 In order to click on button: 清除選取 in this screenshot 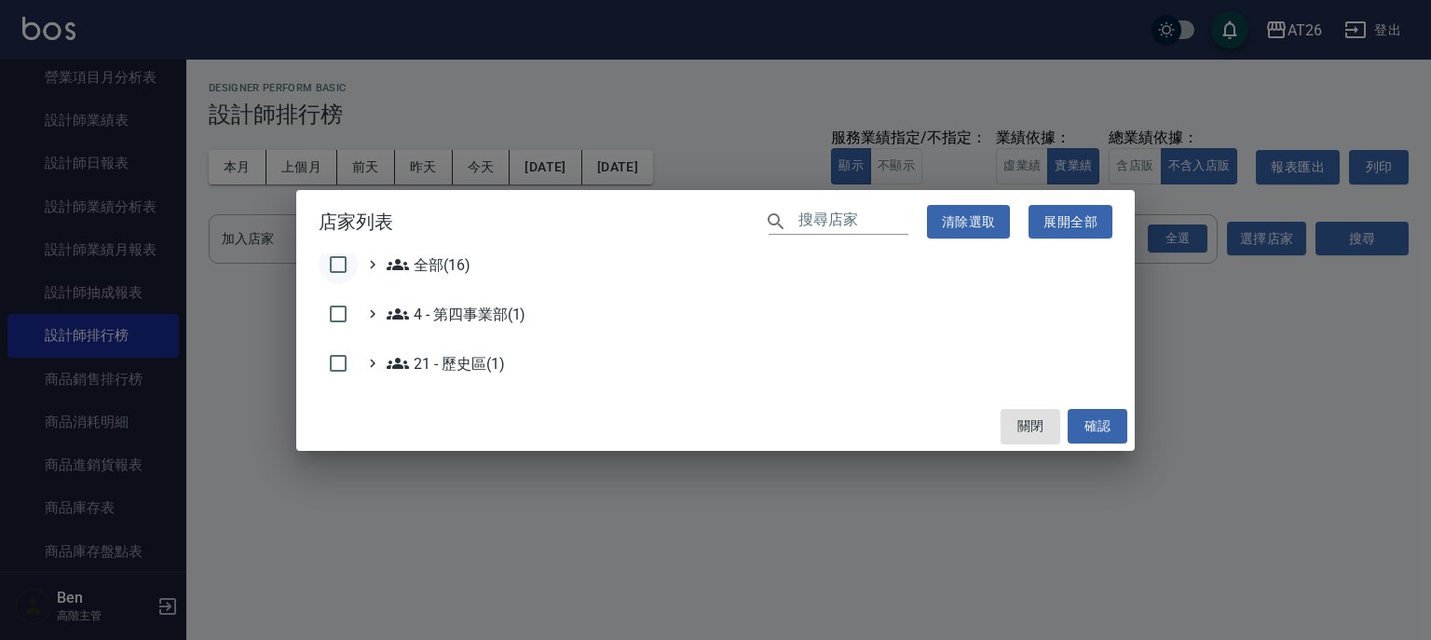, I will do `click(969, 222)`.